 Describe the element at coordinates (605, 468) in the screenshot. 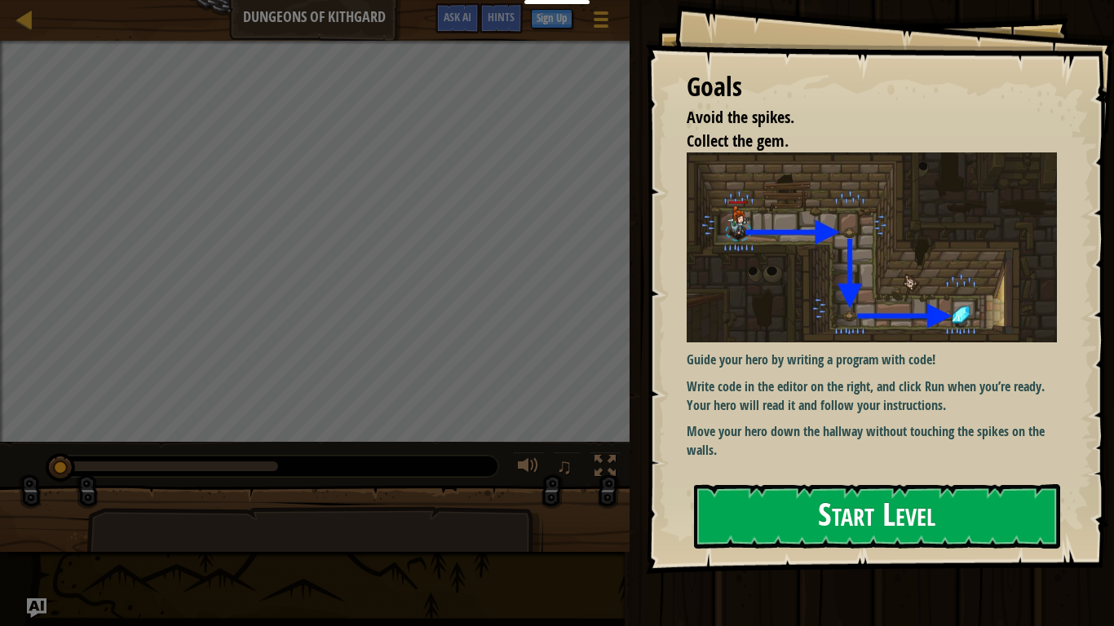

I see `button: Toggle fullscreen` at that location.